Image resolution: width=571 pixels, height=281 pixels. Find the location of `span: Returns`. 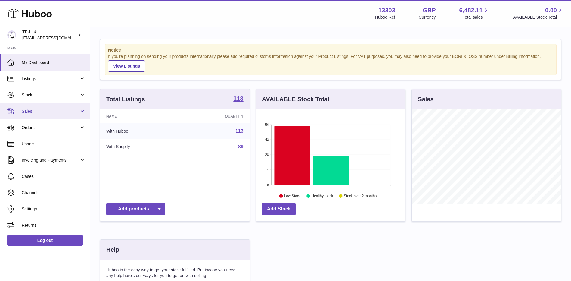

span: Returns is located at coordinates (54, 225).